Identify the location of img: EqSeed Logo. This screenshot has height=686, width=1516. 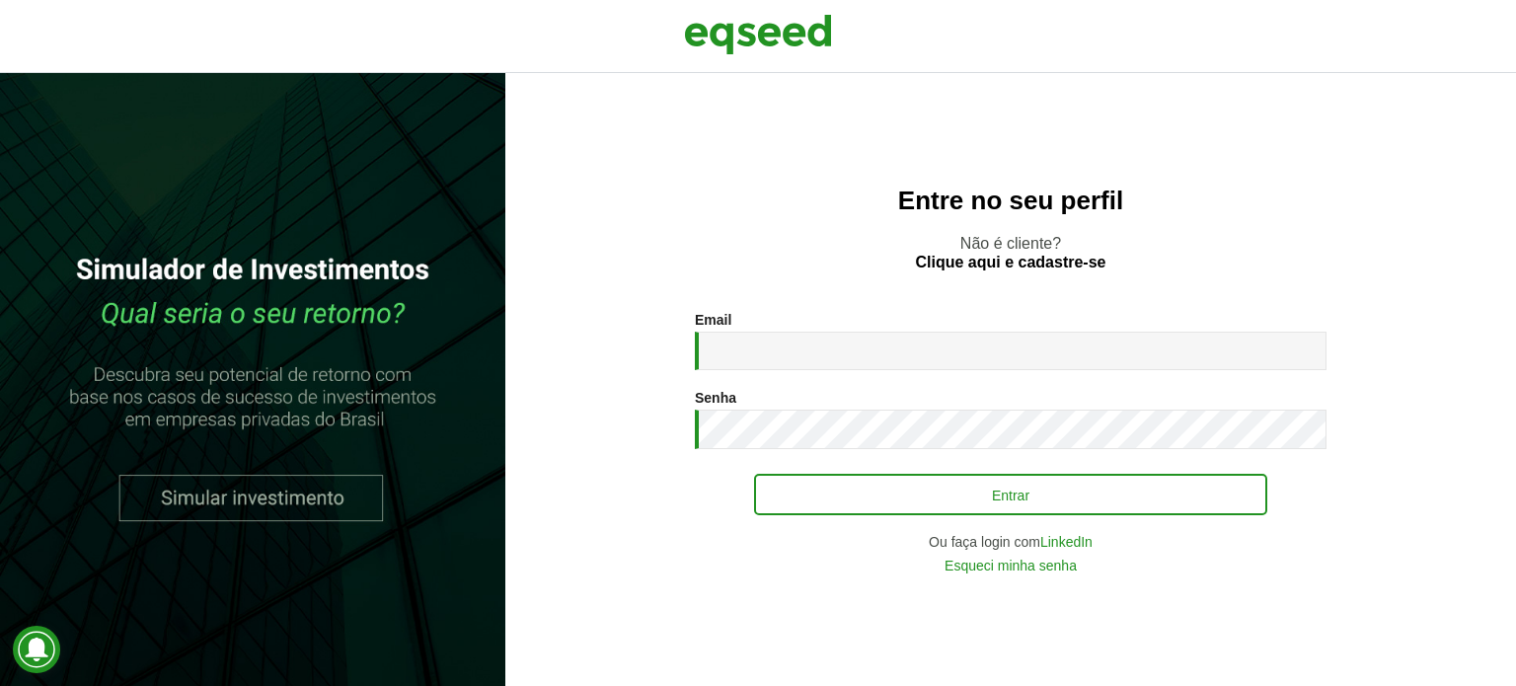
(758, 35).